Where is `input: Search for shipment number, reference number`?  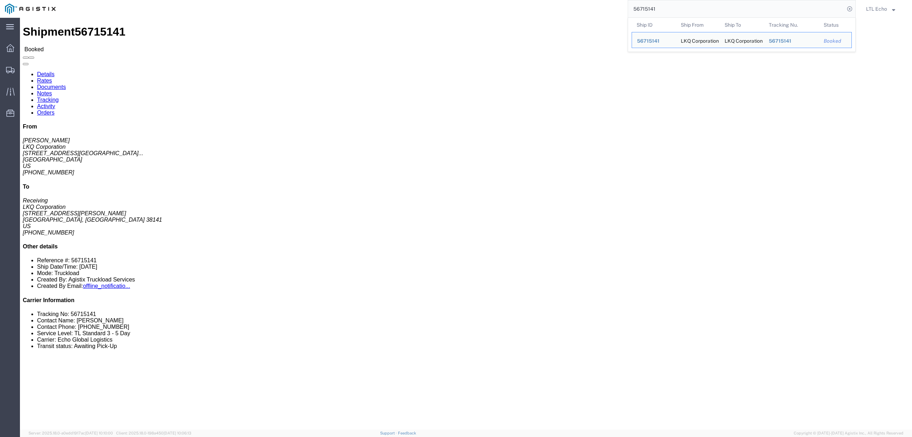
input: Search for shipment number, reference number is located at coordinates (736, 9).